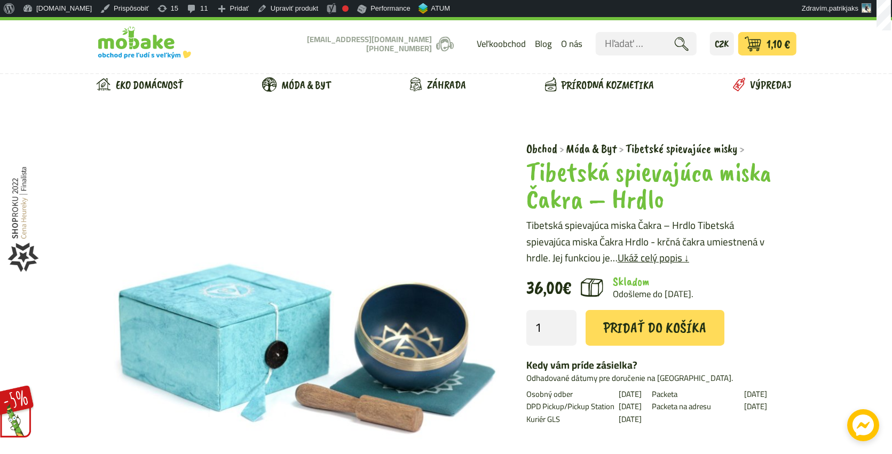 This screenshot has width=892, height=454. I want to click on button: Pridať do košíka, so click(655, 328).